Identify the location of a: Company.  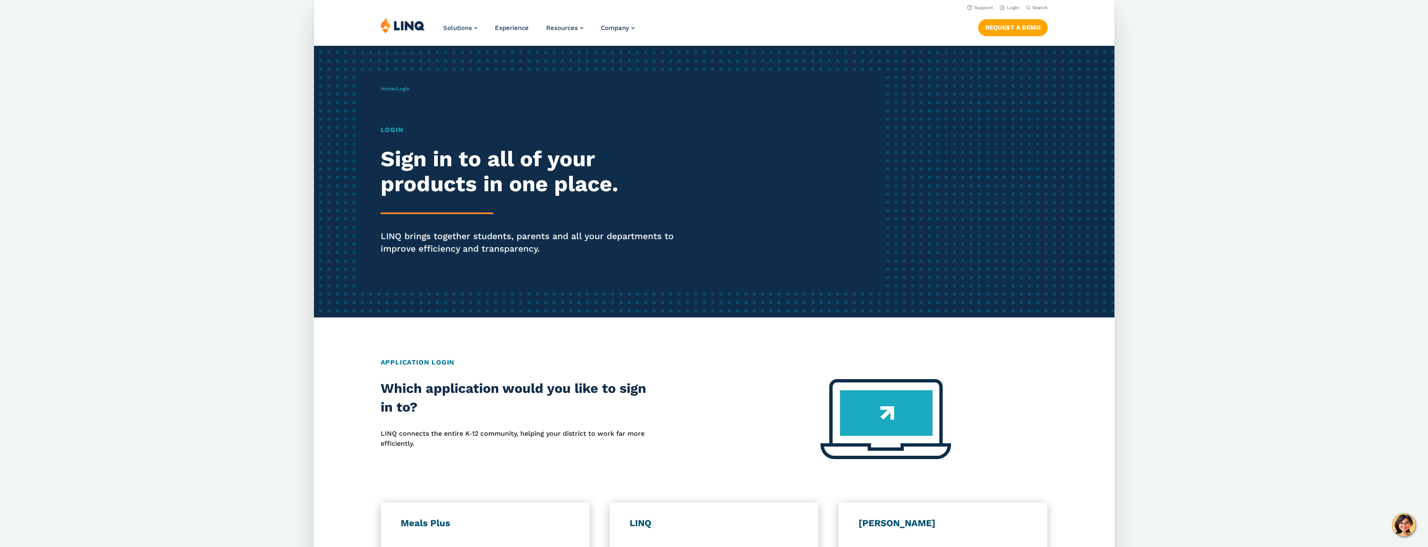
(617, 28).